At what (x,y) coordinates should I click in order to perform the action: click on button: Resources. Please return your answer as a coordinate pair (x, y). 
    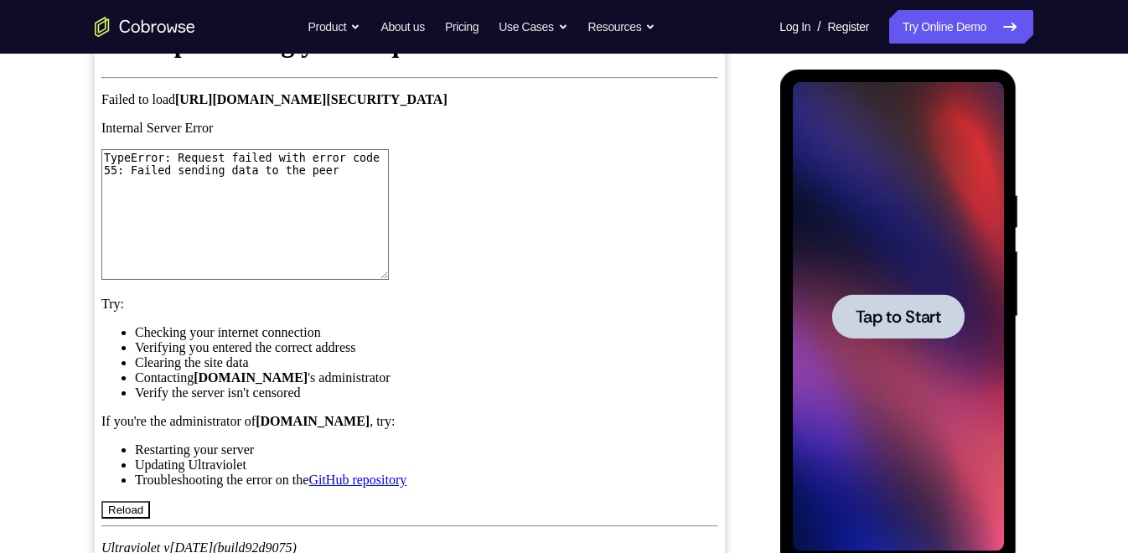
    Looking at the image, I should click on (622, 27).